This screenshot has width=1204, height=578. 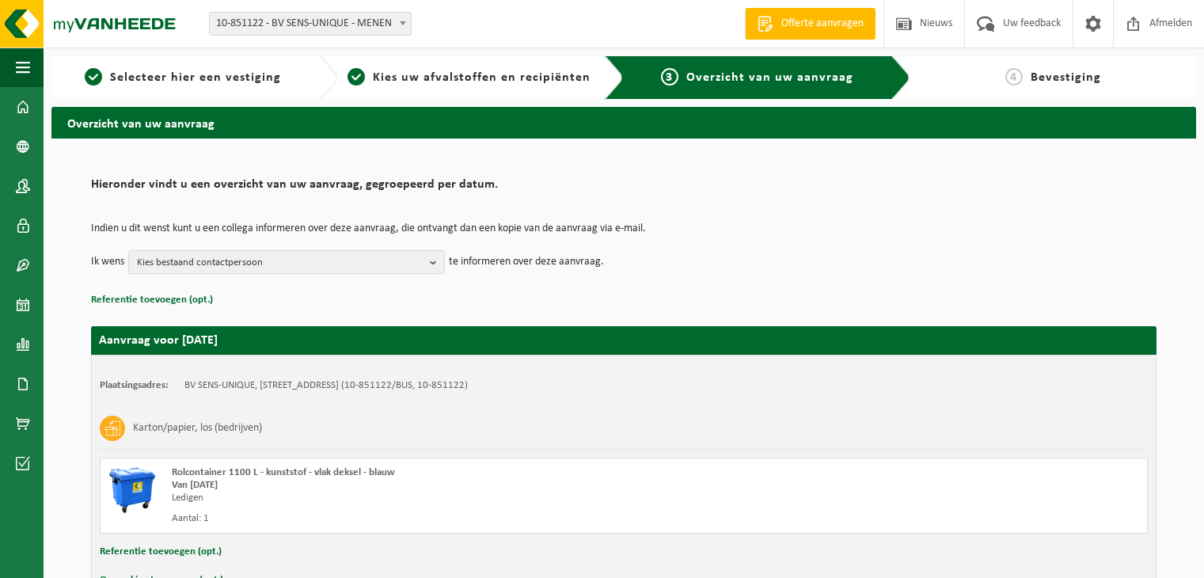 What do you see at coordinates (356, 77) in the screenshot?
I see `span: 2` at bounding box center [356, 77].